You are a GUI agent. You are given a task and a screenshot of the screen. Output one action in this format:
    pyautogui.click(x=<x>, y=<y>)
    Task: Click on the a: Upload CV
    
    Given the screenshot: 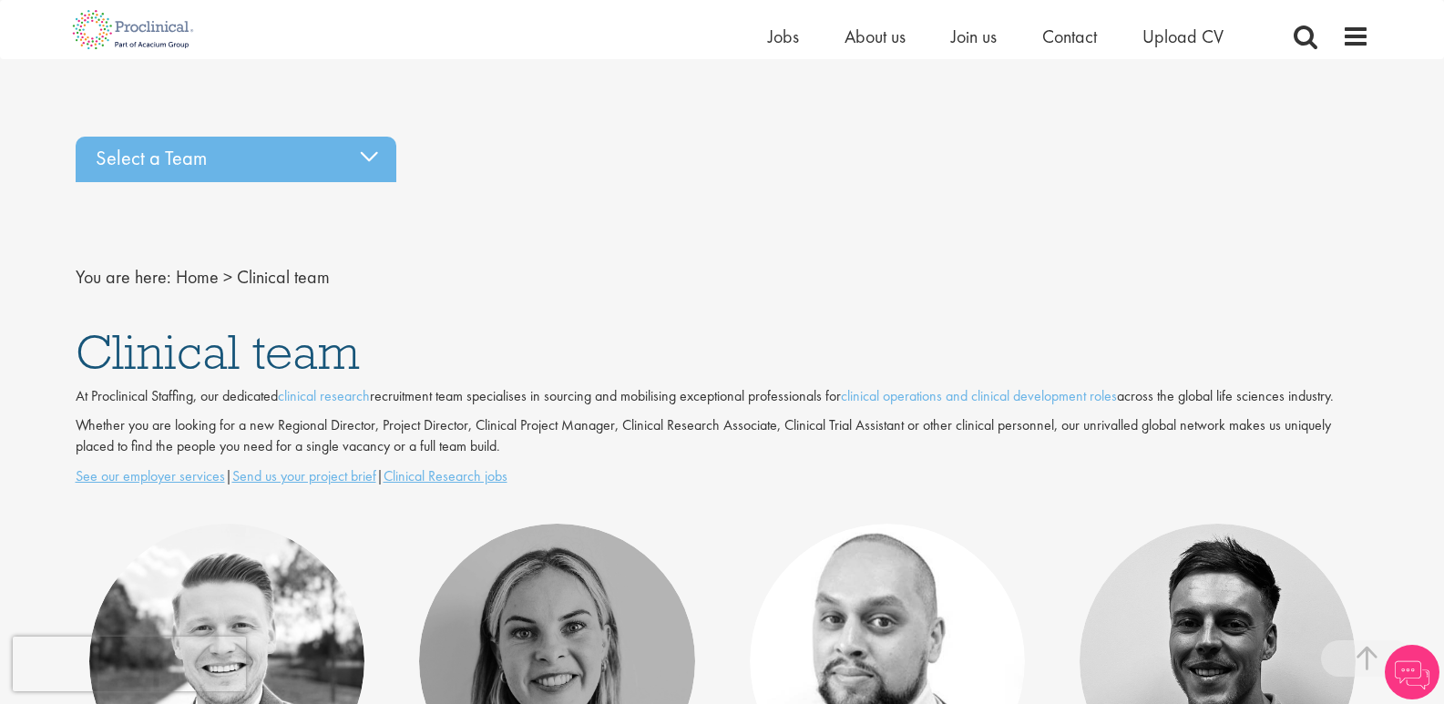 What is the action you would take?
    pyautogui.click(x=1182, y=36)
    